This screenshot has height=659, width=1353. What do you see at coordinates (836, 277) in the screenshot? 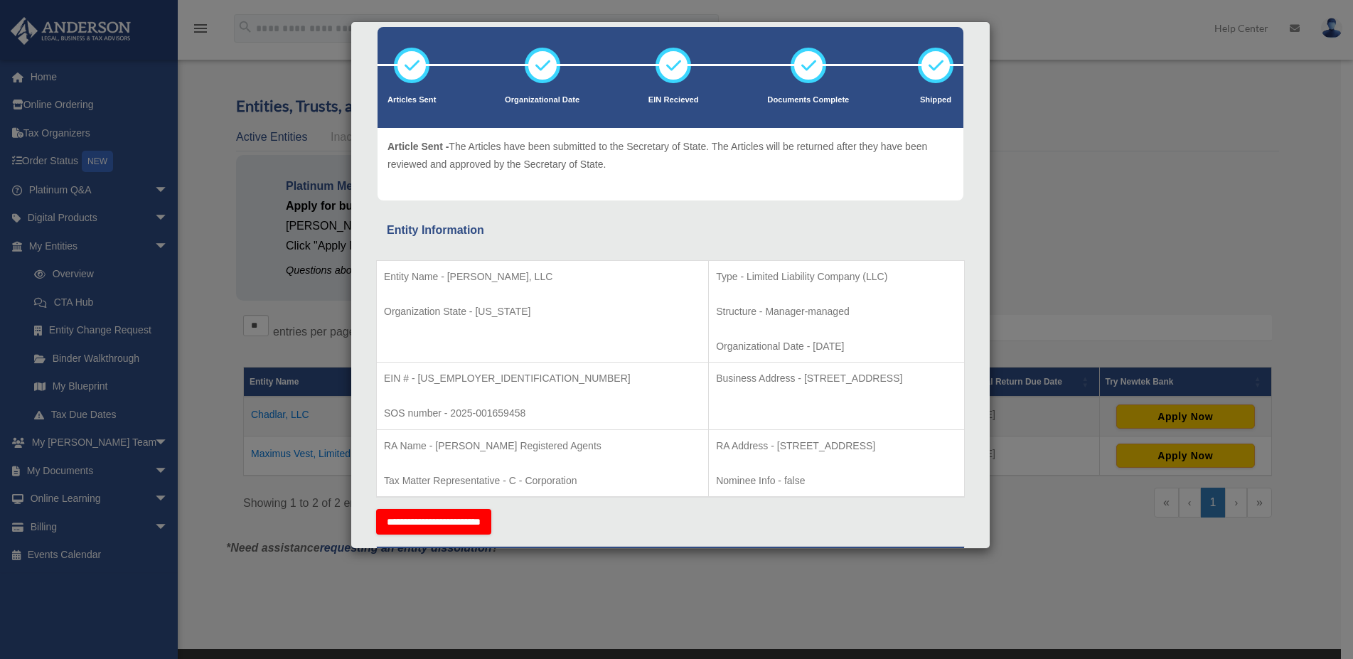
I see `p: Type - Limited Liability Company (LLC)` at bounding box center [836, 277].